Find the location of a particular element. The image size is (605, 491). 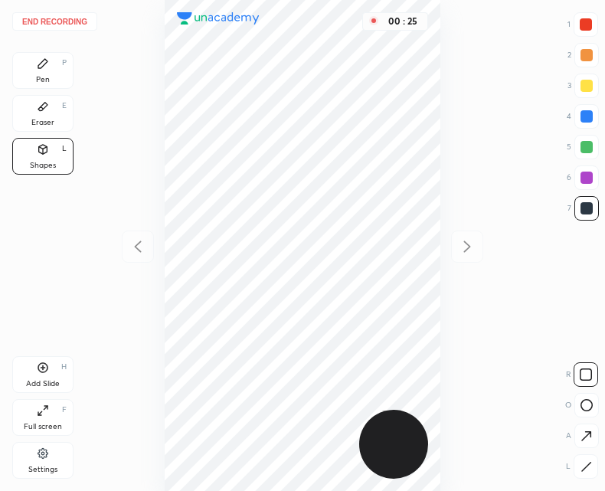

button: End recording is located at coordinates (54, 21).